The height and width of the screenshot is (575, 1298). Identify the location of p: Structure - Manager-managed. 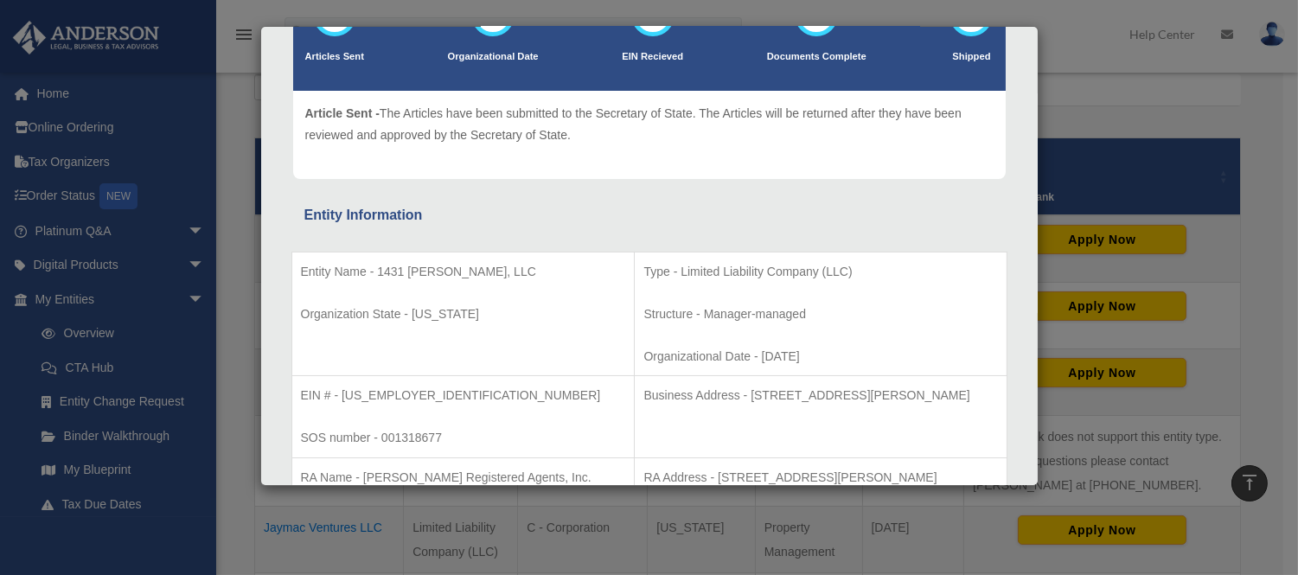
(820, 314).